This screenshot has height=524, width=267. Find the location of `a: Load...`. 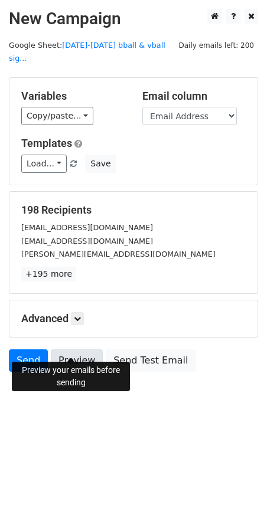

a: Load... is located at coordinates (44, 163).